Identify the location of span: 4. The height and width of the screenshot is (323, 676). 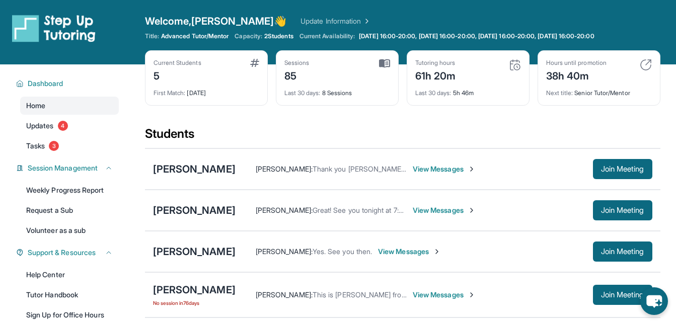
(63, 126).